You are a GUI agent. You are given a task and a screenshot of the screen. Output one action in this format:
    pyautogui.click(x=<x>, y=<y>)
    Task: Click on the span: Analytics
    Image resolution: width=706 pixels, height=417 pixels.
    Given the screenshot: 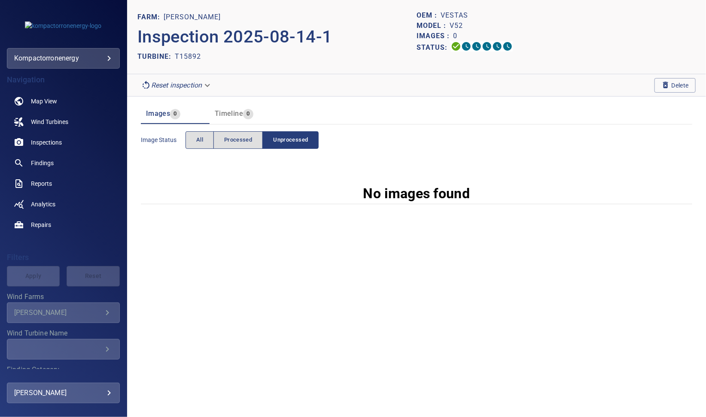 What is the action you would take?
    pyautogui.click(x=43, y=204)
    